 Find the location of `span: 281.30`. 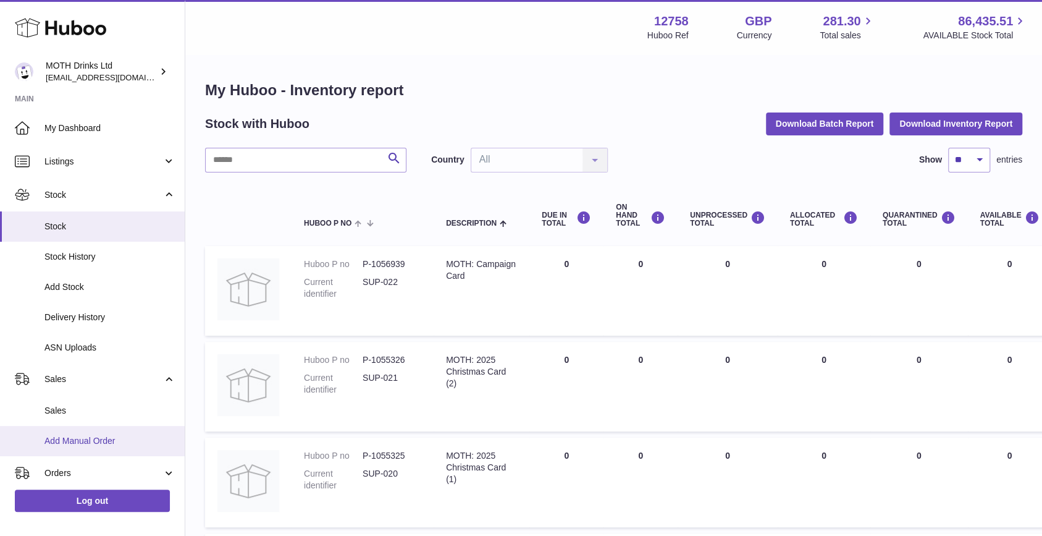

span: 281.30 is located at coordinates (841, 21).